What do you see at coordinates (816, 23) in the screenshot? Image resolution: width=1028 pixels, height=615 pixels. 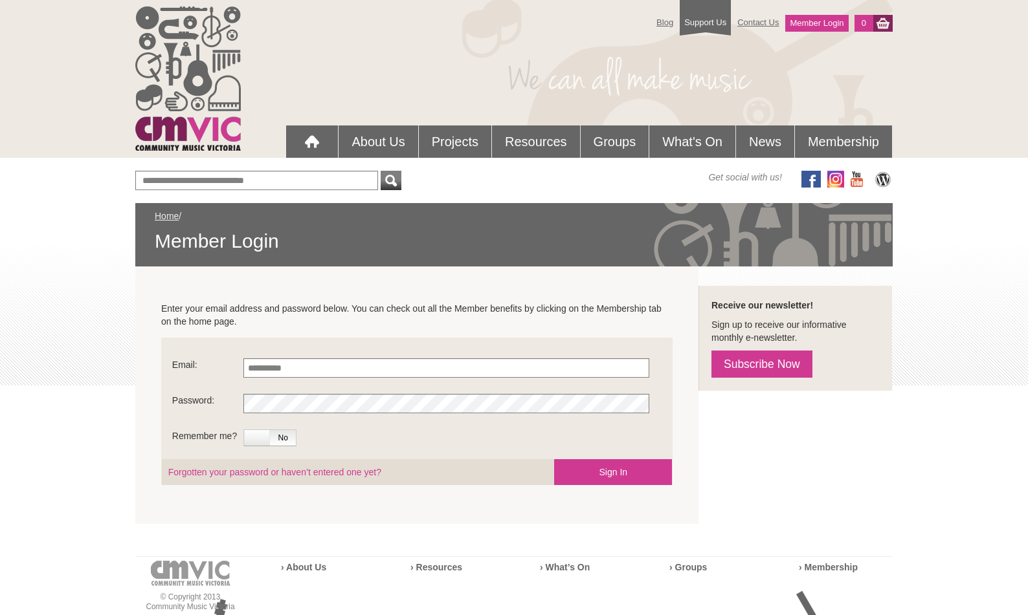 I see `a: Member Login` at bounding box center [816, 23].